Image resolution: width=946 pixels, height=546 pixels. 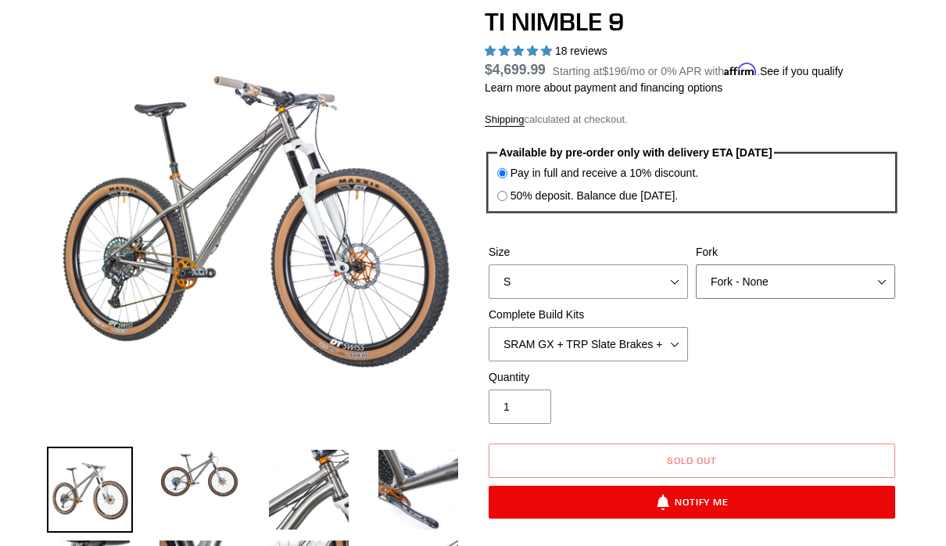 What do you see at coordinates (614, 71) in the screenshot?
I see `span: $196` at bounding box center [614, 71].